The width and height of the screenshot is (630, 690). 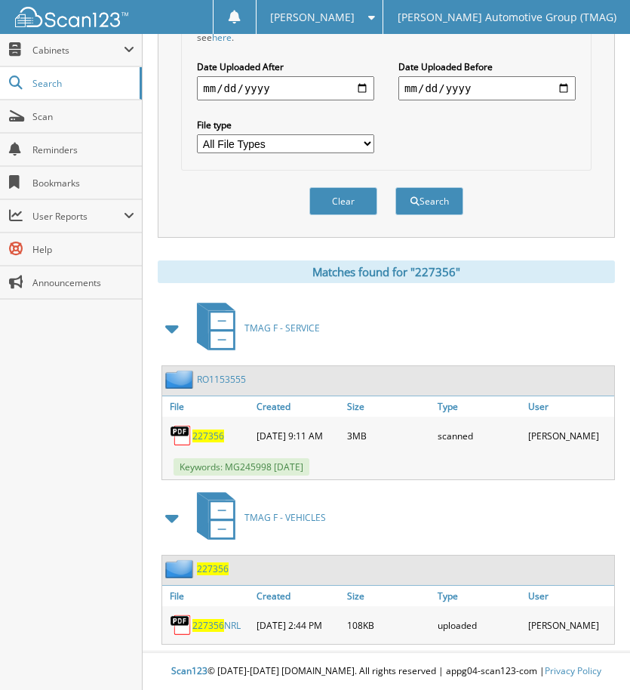 What do you see at coordinates (72, 17) in the screenshot?
I see `img: scan123-logo-white.svg` at bounding box center [72, 17].